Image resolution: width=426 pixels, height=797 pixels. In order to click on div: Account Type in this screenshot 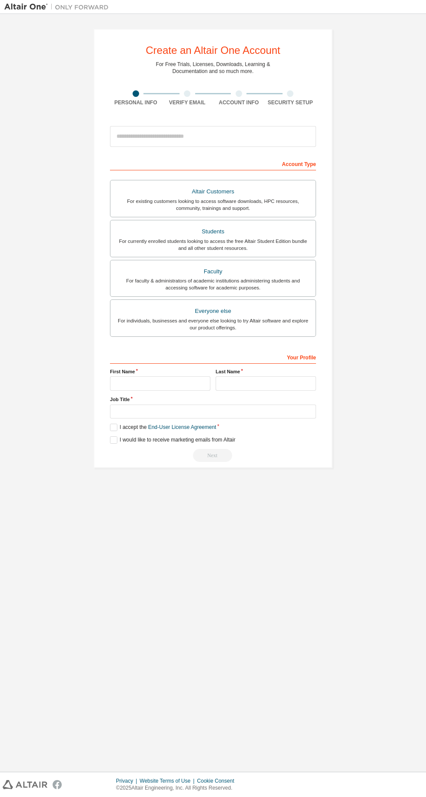, I will do `click(213, 163)`.